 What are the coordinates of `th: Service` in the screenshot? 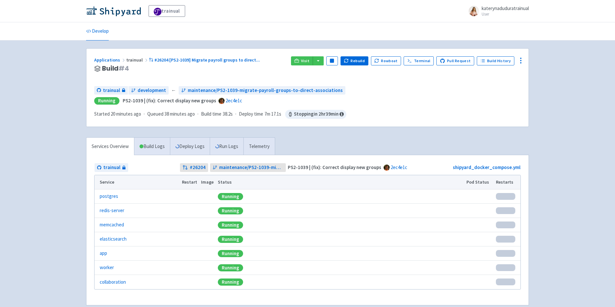 It's located at (137, 182).